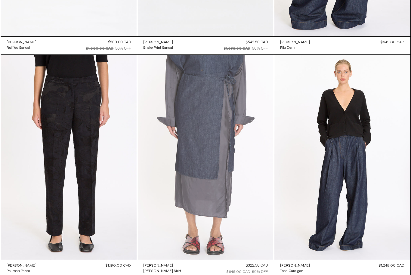 Image resolution: width=411 pixels, height=275 pixels. What do you see at coordinates (257, 266) in the screenshot?
I see `div: $322.50 CAD` at bounding box center [257, 266].